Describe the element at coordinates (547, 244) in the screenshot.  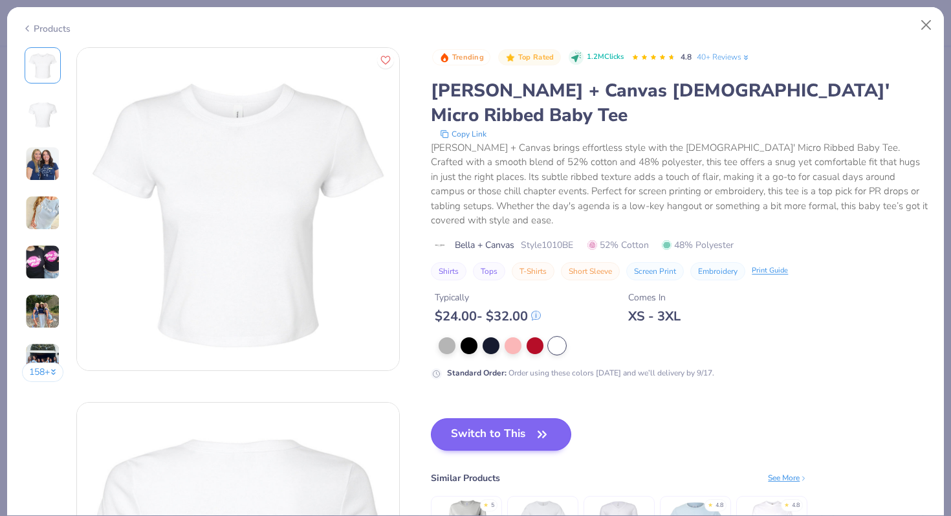
I see `span: Style 1010BE` at that location.